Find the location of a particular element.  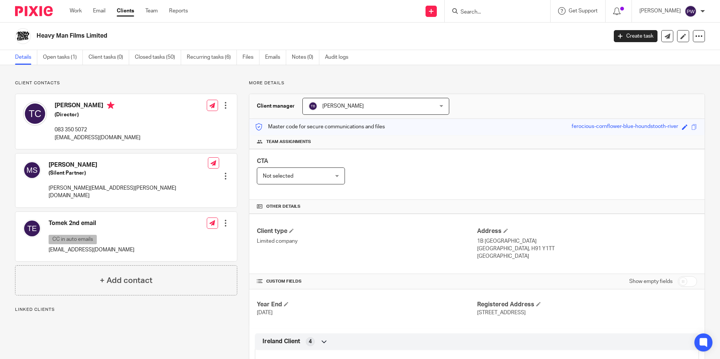

a: Audit logs is located at coordinates (339, 57).